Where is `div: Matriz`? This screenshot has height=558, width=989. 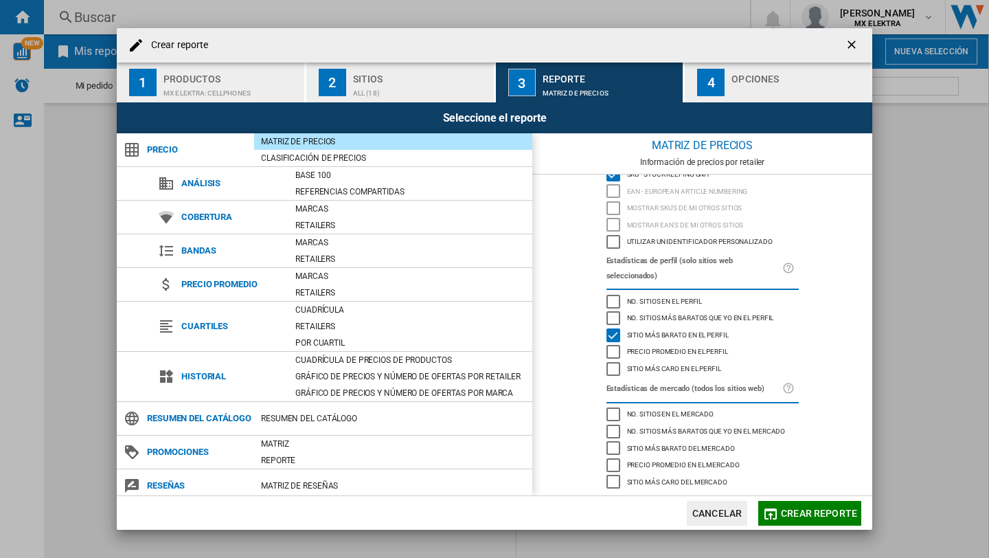 div: Matriz is located at coordinates (393, 444).